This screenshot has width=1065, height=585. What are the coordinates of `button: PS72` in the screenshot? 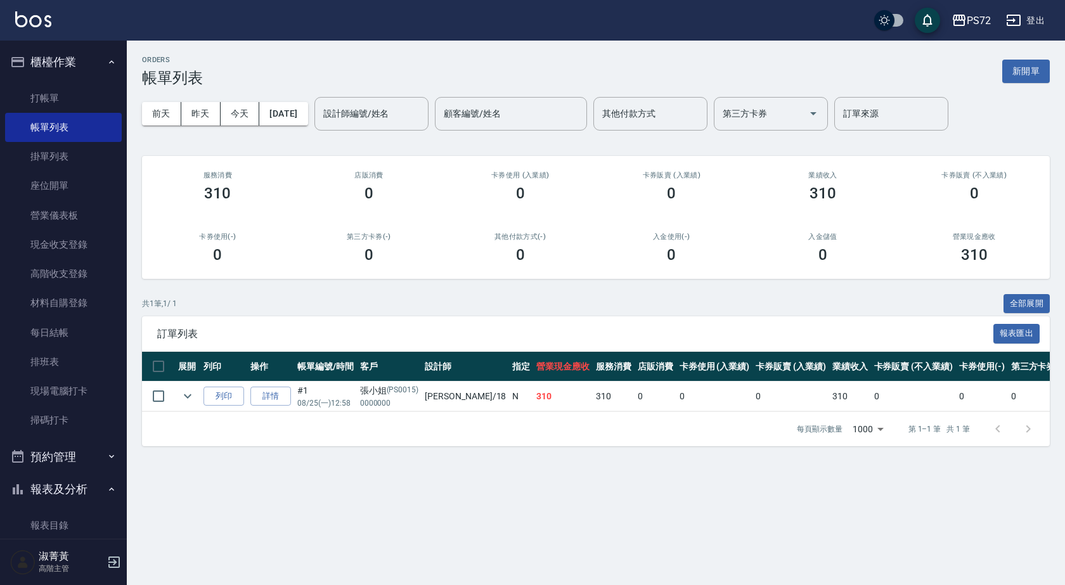 It's located at (971, 20).